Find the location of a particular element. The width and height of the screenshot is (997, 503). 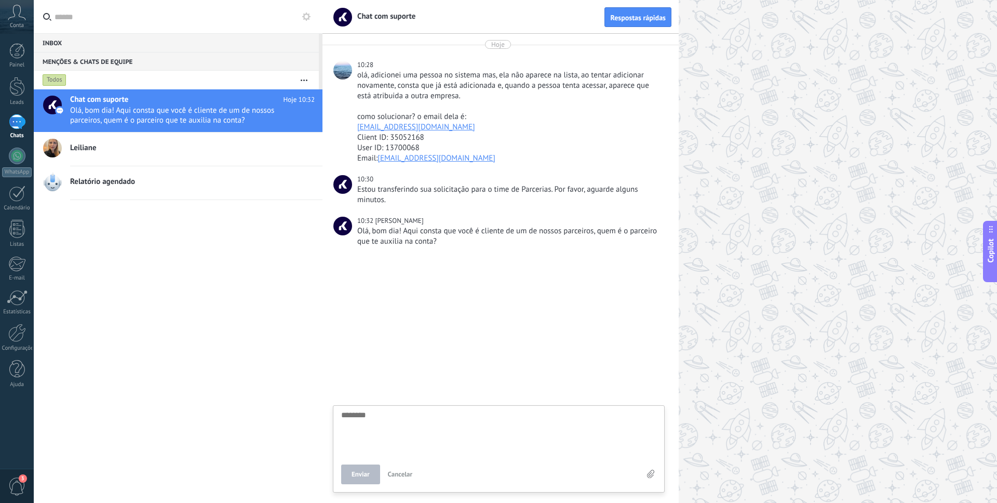

span: Relatório agendado is located at coordinates (102, 182).